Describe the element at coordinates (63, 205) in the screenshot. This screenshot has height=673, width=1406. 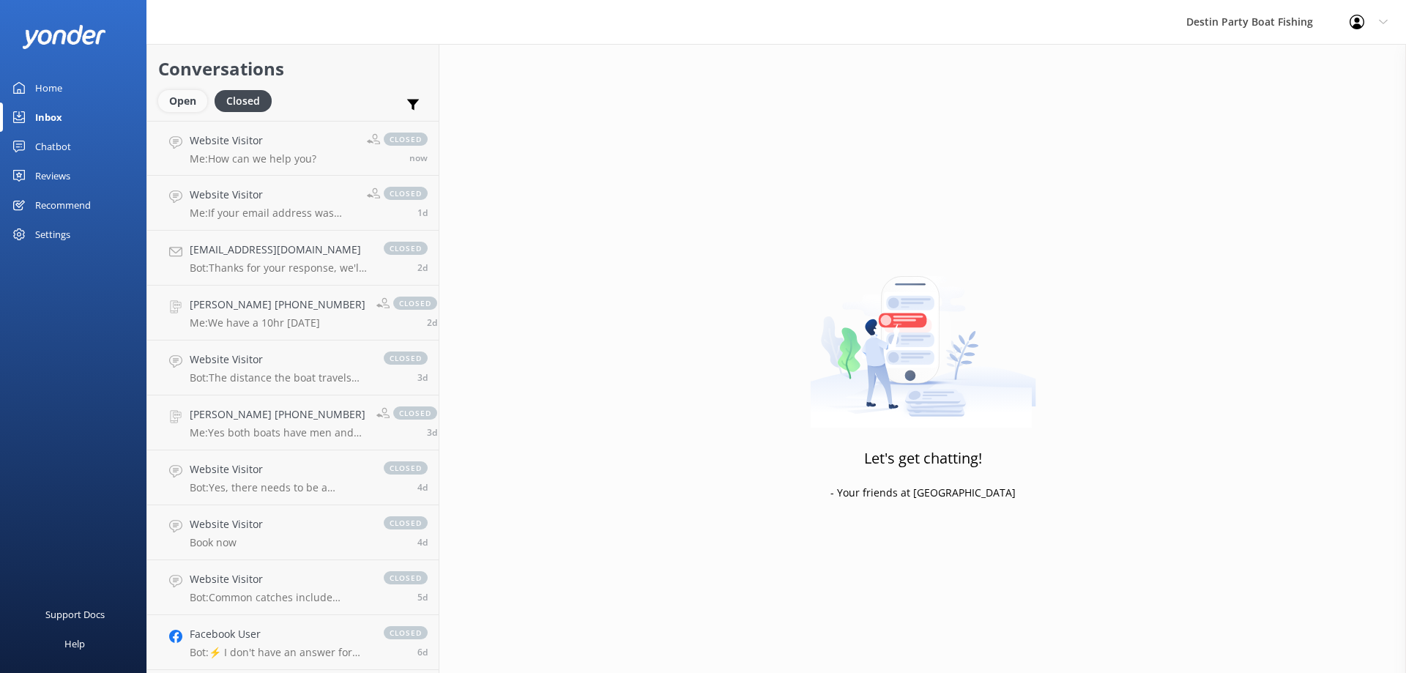
I see `div: Recommend` at that location.